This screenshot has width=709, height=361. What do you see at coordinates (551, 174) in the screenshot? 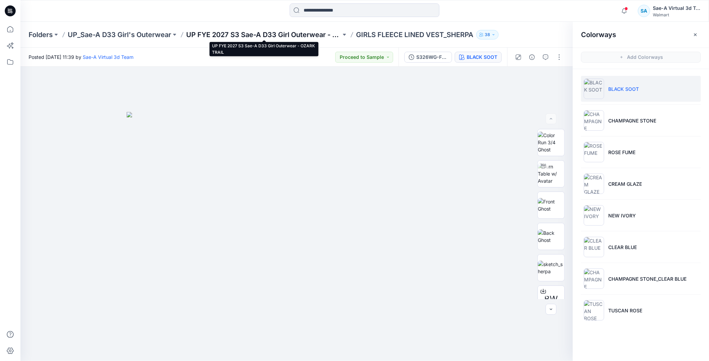
I see `img: Turn Table w/ Avatar` at bounding box center [551, 174].